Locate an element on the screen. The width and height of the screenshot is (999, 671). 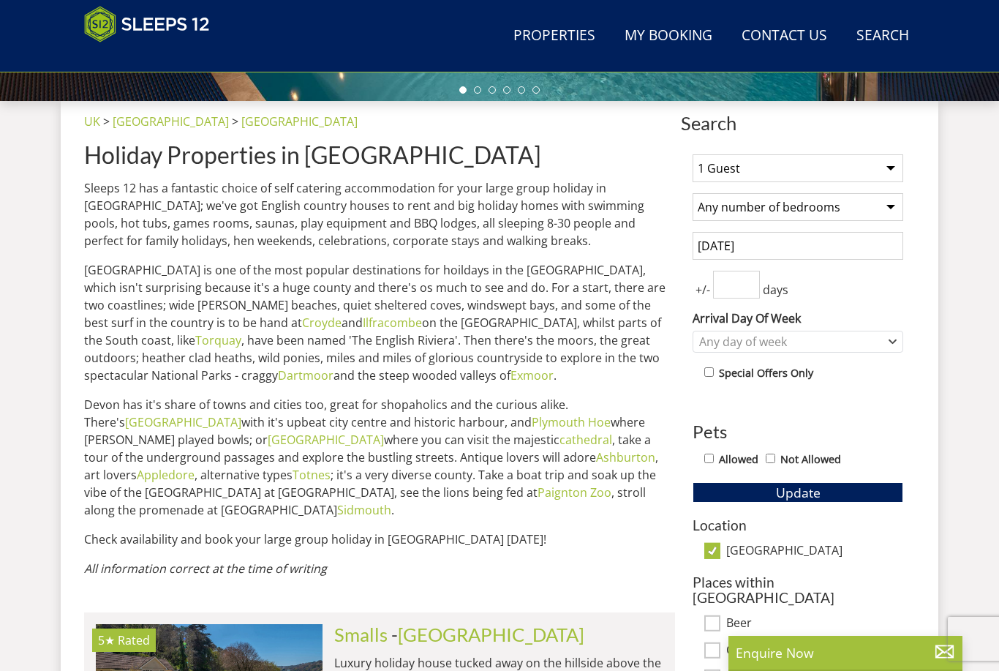
span: Search is located at coordinates (798, 123).